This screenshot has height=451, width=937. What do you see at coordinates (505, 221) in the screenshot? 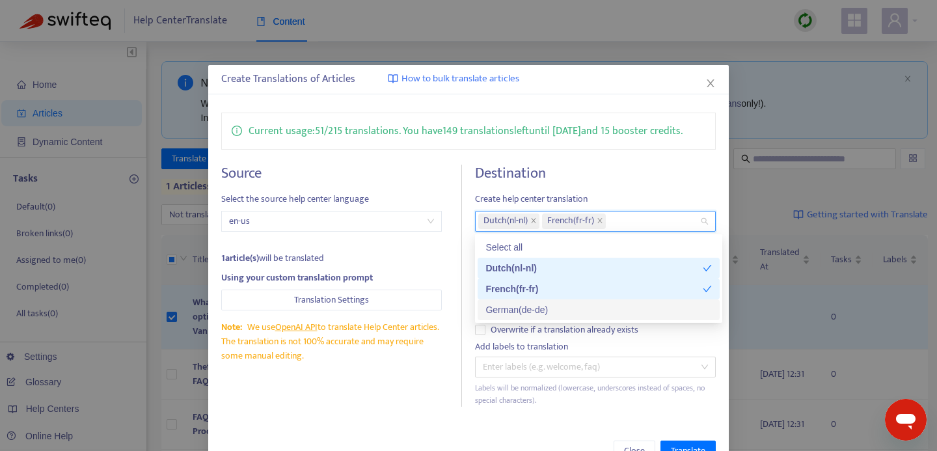
I see `span: Dutch ( nl-nl )` at bounding box center [505, 221].